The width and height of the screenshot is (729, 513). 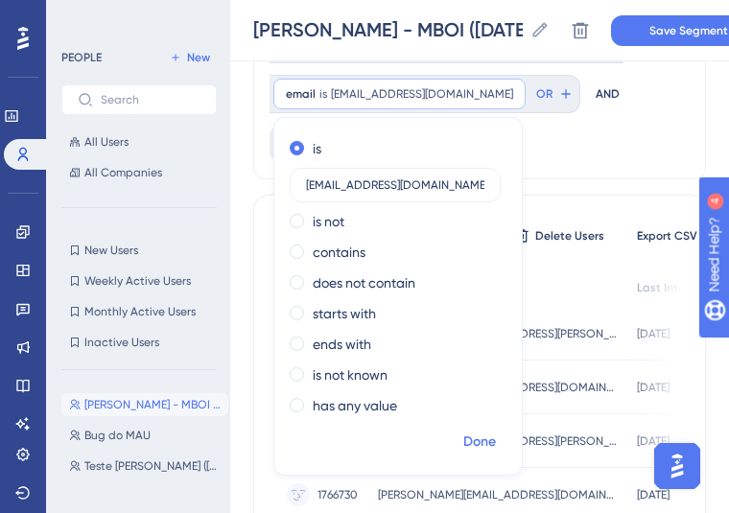 I want to click on span: Need Help?, so click(x=83, y=16).